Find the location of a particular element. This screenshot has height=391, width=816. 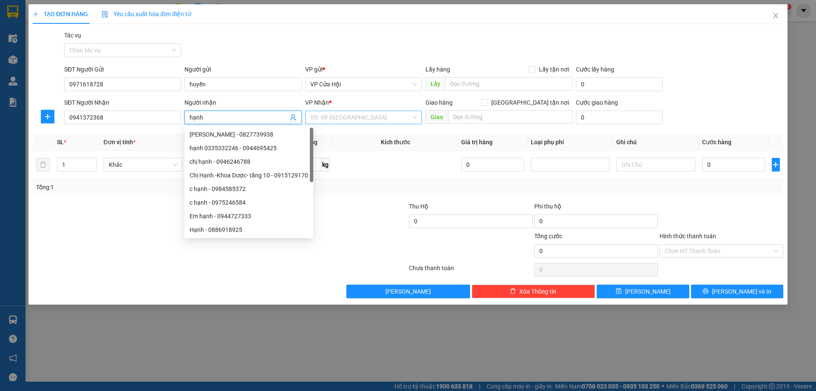

div: c hạnh - 0984585372 is located at coordinates (249, 189).